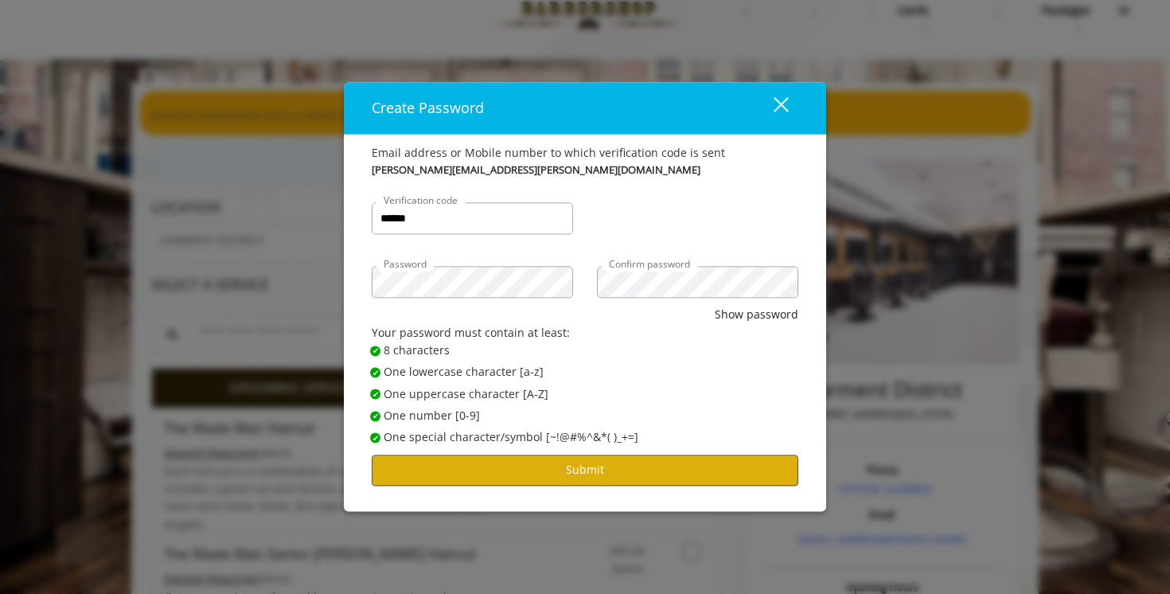  What do you see at coordinates (585, 153) in the screenshot?
I see `div: Email address or Mobile number to which verification code is sent` at bounding box center [585, 153].